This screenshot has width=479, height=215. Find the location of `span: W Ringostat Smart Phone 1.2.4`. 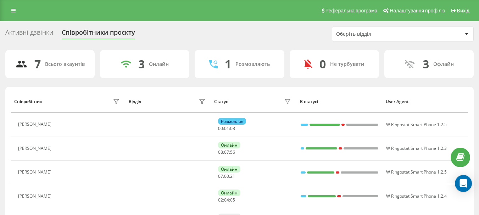

span: W Ringostat Smart Phone 1.2.4 is located at coordinates (416, 196).